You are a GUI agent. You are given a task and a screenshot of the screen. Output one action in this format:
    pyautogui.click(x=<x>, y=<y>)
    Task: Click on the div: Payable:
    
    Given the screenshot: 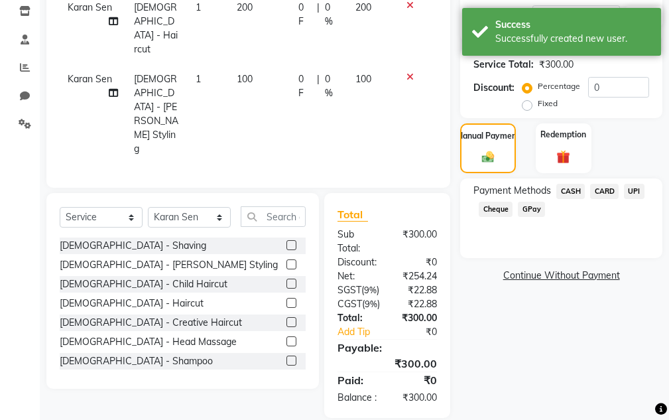 What is the action you would take?
    pyautogui.click(x=387, y=347)
    